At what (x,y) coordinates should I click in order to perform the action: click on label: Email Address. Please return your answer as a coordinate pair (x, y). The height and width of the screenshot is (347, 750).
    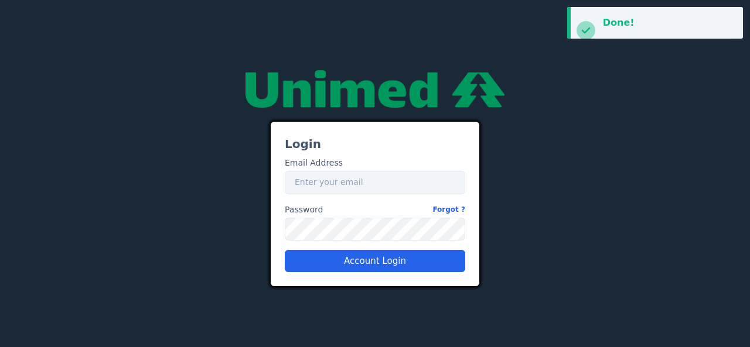
    Looking at the image, I should click on (313, 163).